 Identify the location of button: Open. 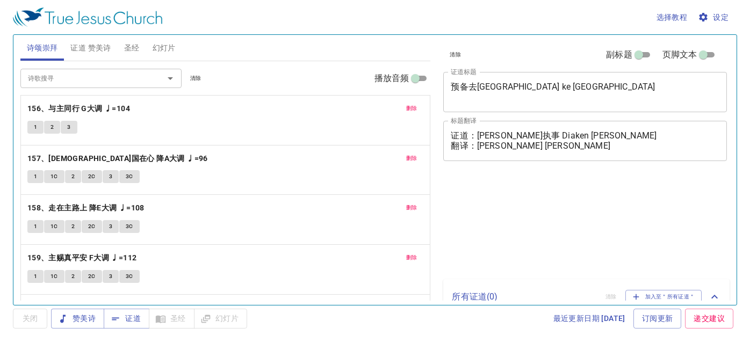
(170, 78).